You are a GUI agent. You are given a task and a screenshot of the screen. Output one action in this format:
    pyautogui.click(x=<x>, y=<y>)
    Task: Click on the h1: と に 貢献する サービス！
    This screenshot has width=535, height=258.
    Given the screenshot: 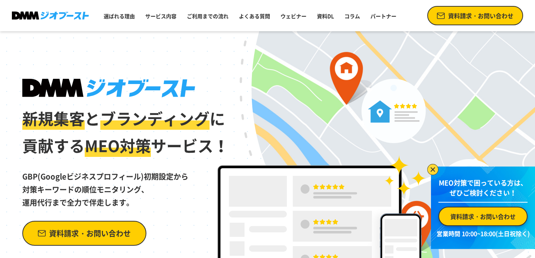 What is the action you would take?
    pyautogui.click(x=126, y=119)
    